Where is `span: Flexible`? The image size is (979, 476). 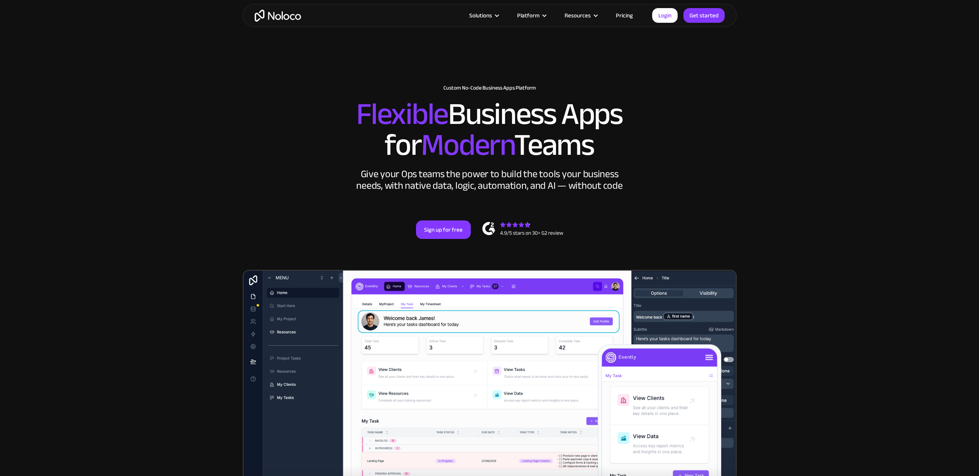 span: Flexible is located at coordinates (402, 114).